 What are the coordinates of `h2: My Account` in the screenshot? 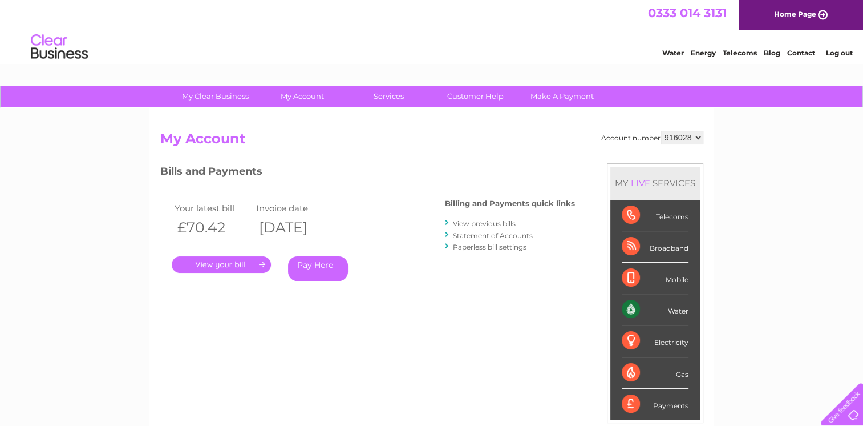 It's located at (432, 142).